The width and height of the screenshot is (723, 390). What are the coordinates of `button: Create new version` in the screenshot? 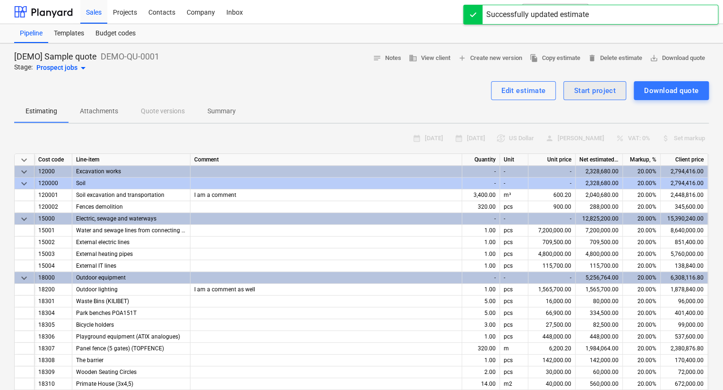 It's located at (490, 58).